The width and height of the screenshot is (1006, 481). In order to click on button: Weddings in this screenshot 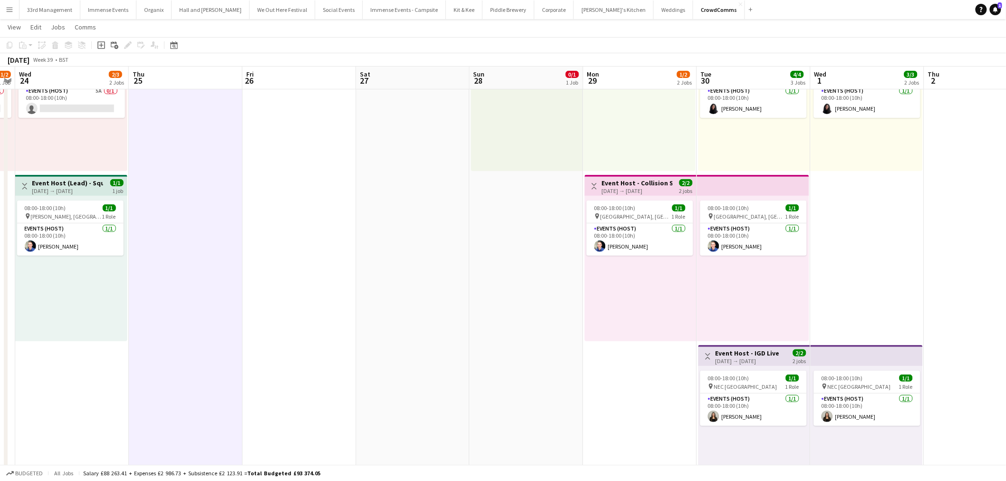, I will do `click(673, 10)`.